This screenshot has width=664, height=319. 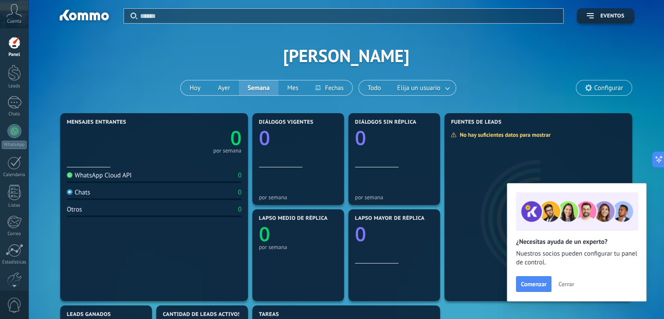 I want to click on button: Cerrar, so click(x=567, y=284).